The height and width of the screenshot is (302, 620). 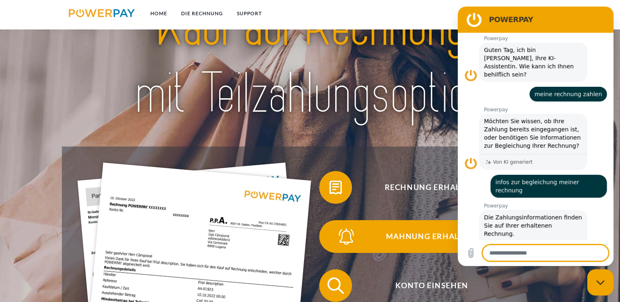 I want to click on a: SUPPORT, so click(x=249, y=14).